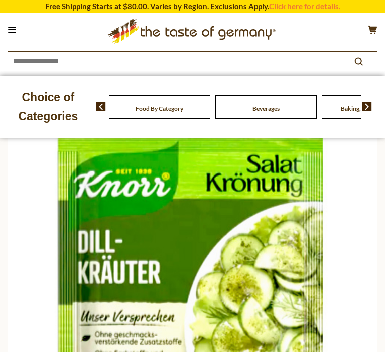  Describe the element at coordinates (159, 108) in the screenshot. I see `span: Food By Category` at that location.